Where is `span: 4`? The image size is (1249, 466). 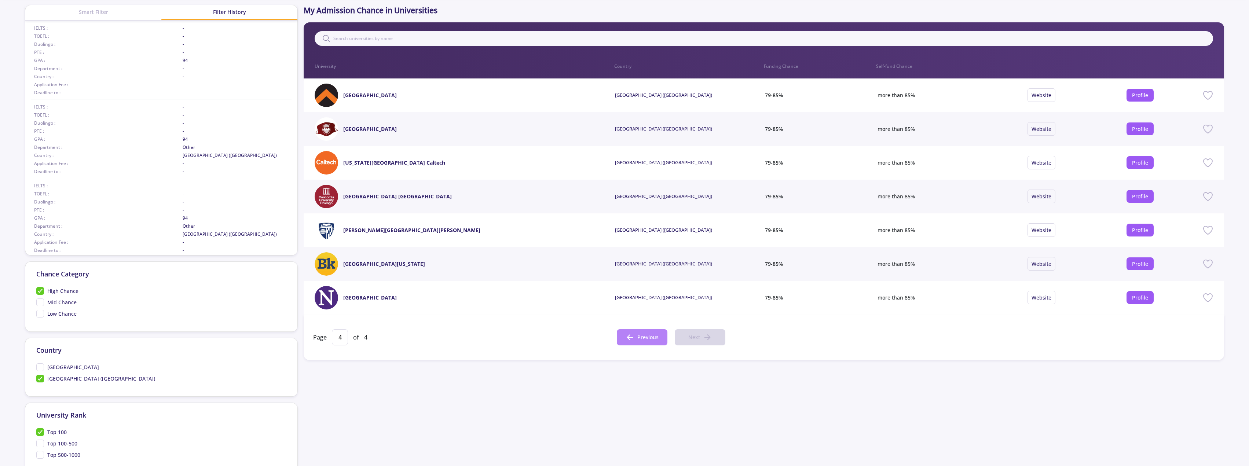
span: 4 is located at coordinates (366, 337).